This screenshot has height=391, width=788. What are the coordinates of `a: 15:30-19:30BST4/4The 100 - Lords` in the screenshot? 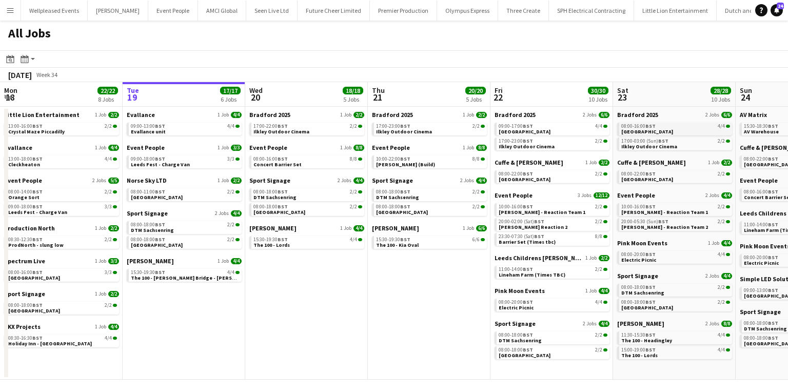 It's located at (308, 242).